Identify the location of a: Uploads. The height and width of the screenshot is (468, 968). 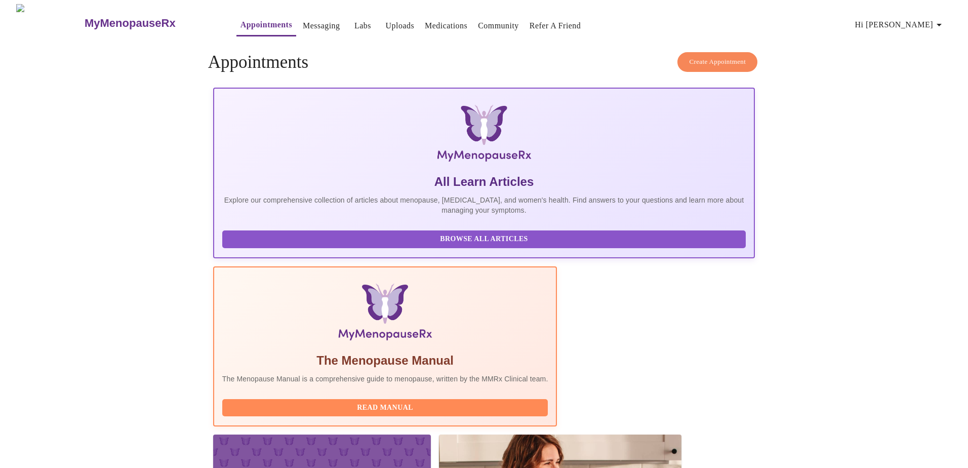
(400, 26).